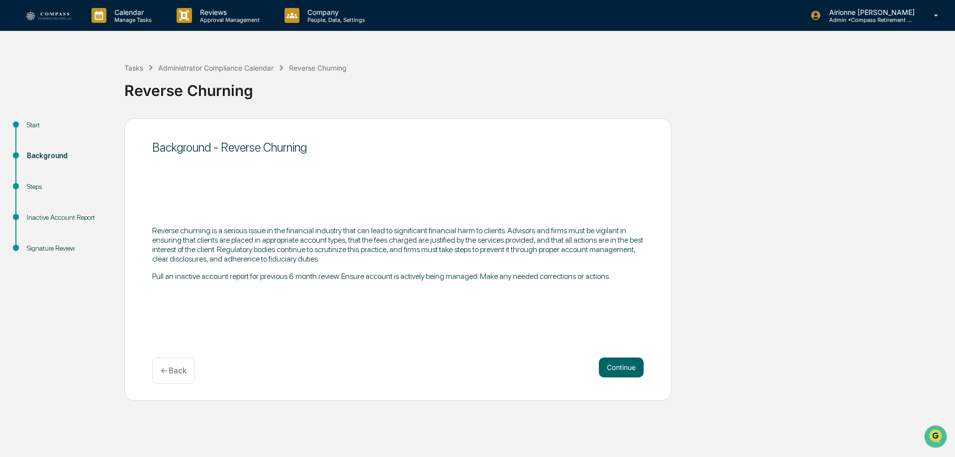 This screenshot has height=457, width=955. Describe the element at coordinates (68, 217) in the screenshot. I see `div: Inactive Account Report` at that location.